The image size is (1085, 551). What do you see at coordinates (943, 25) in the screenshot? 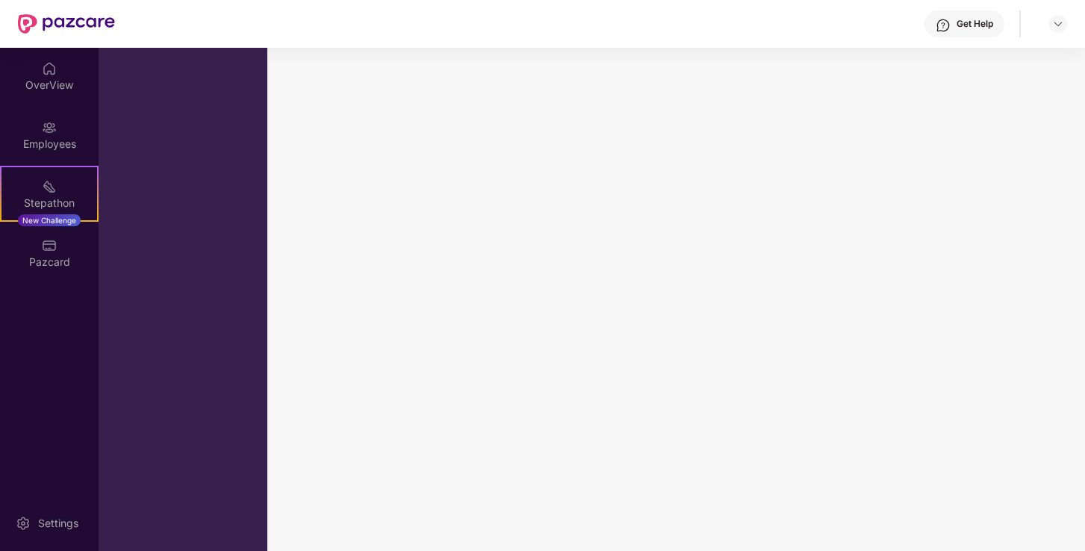
I see `img: svg+xml;base64,PHN2ZyBpZD0iSGVscC0zMngzMiIgeG1sbnM9Imh0dHA6Ly93d3cudzMub3JnLzIwMDAvc3ZnIiB3aWR0aD...` at bounding box center [943, 25].